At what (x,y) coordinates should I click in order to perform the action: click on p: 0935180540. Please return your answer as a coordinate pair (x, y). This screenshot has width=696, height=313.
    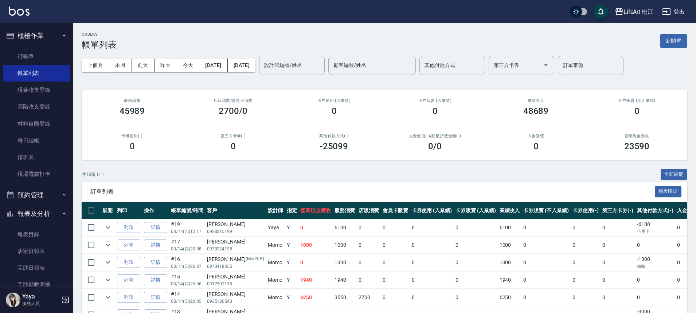
    Looking at the image, I should click on (235, 302).